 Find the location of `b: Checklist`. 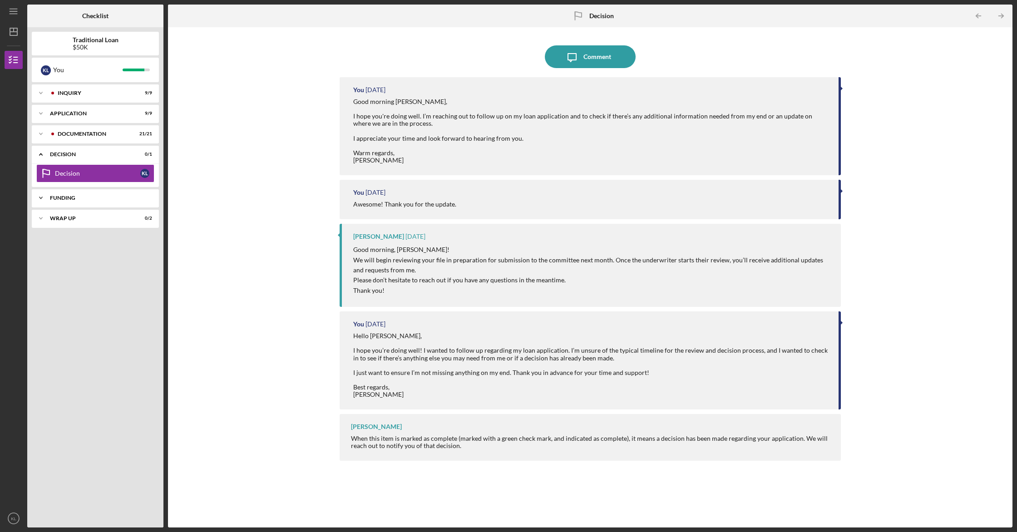

b: Checklist is located at coordinates (95, 16).